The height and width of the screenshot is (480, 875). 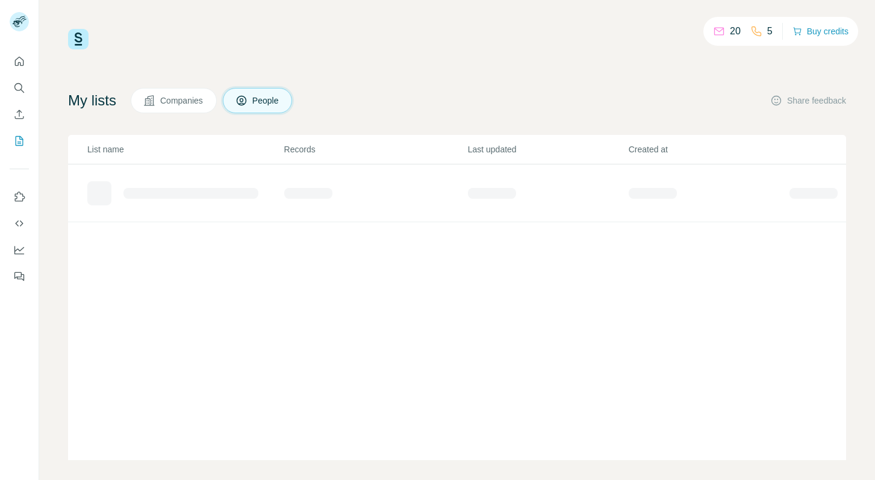 What do you see at coordinates (770, 31) in the screenshot?
I see `p: 5` at bounding box center [770, 31].